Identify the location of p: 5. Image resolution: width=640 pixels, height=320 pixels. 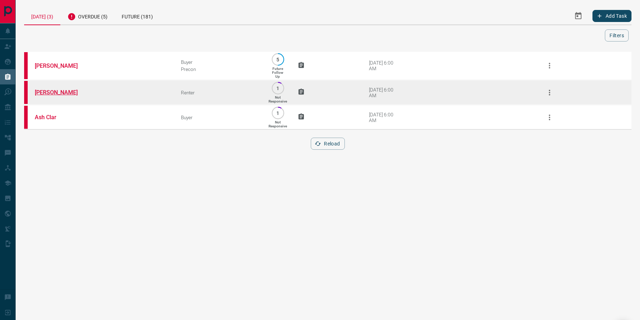
(278, 59).